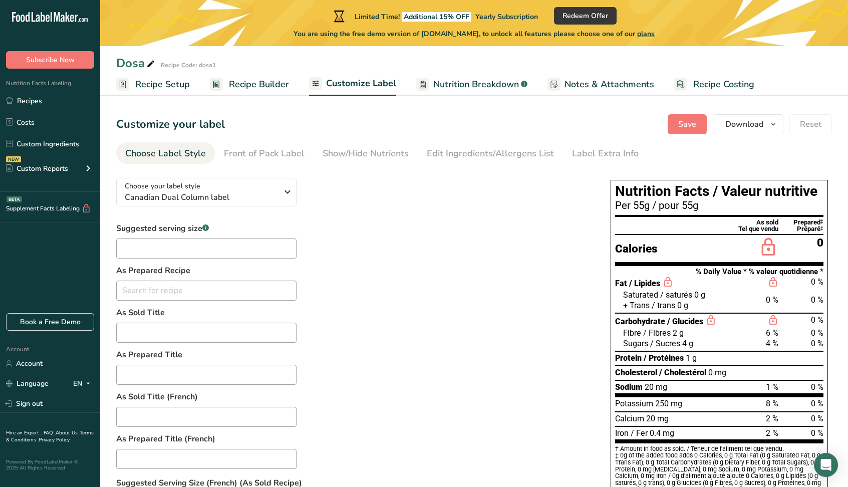 The width and height of the screenshot is (848, 487). I want to click on div: Show/Hide Nutrients, so click(366, 153).